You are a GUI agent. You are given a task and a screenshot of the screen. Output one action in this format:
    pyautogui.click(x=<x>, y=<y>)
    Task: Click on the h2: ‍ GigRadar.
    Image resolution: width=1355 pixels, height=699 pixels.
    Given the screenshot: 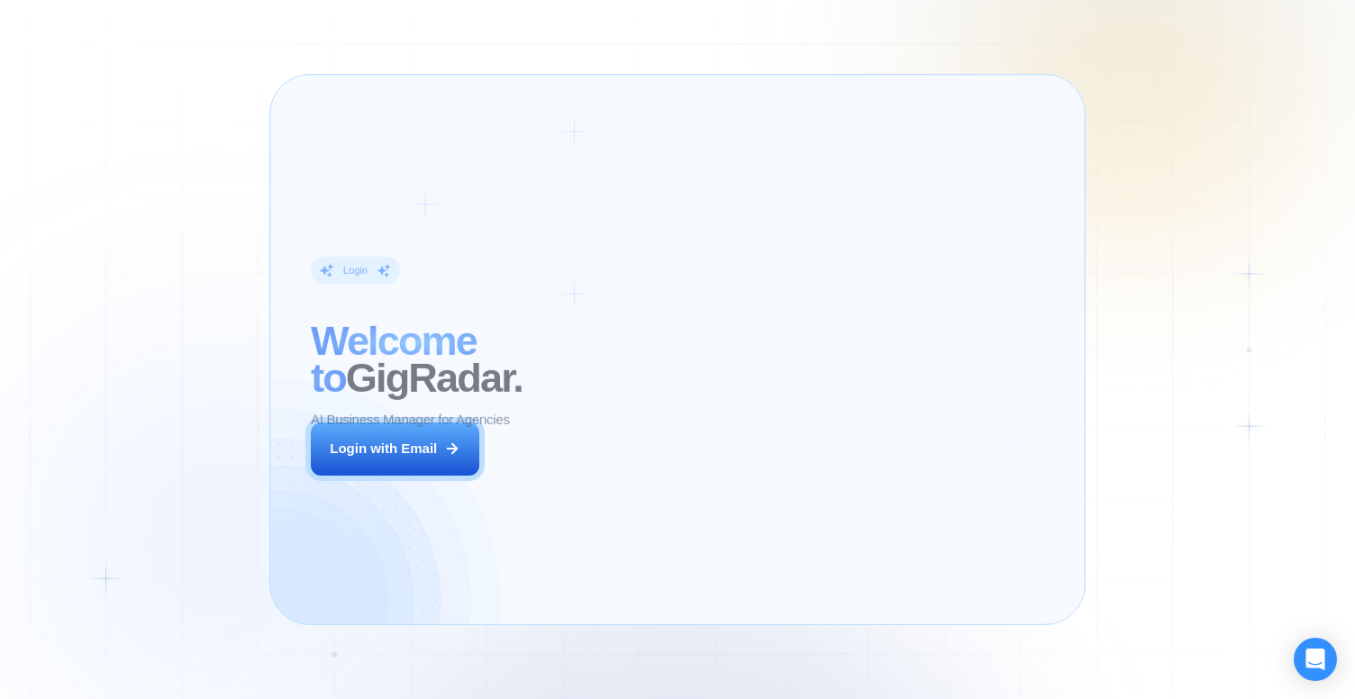 What is the action you would take?
    pyautogui.click(x=465, y=359)
    